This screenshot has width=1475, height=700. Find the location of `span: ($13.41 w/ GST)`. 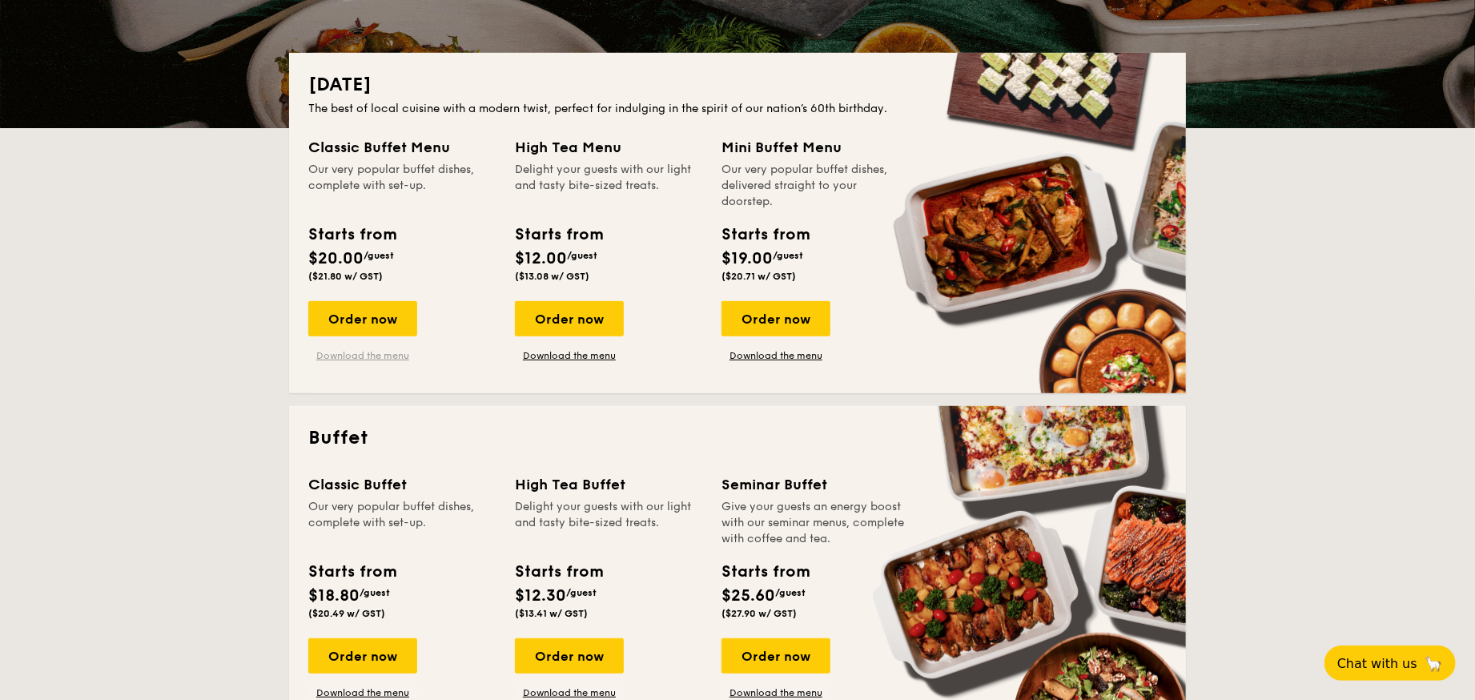

span: ($13.41 w/ GST) is located at coordinates (551, 613).